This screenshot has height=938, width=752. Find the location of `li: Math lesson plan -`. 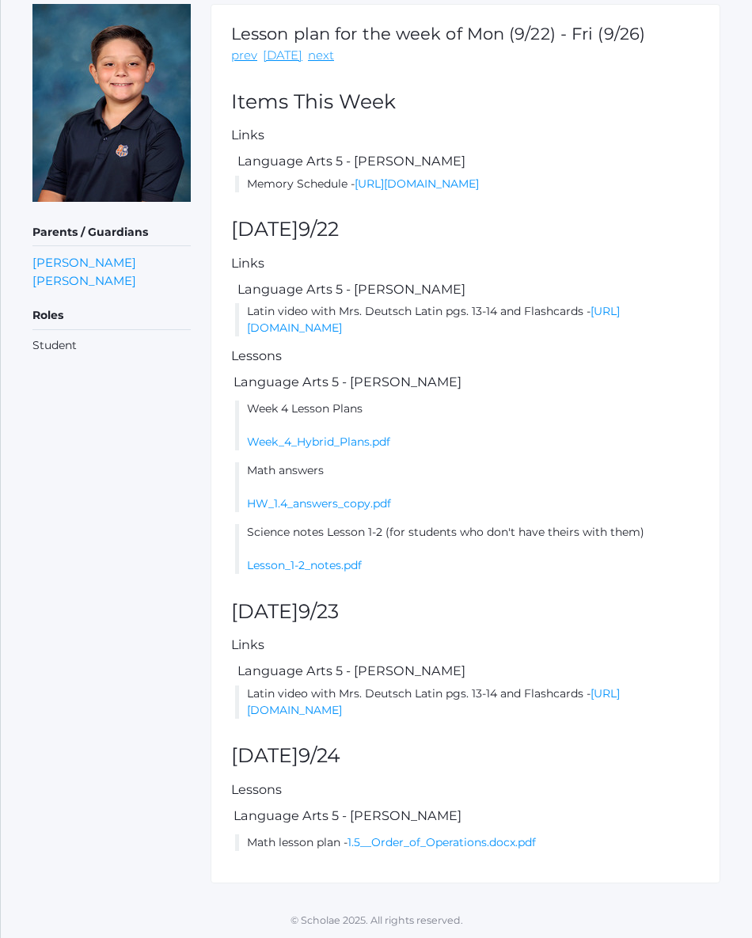

li: Math lesson plan - is located at coordinates (467, 842).